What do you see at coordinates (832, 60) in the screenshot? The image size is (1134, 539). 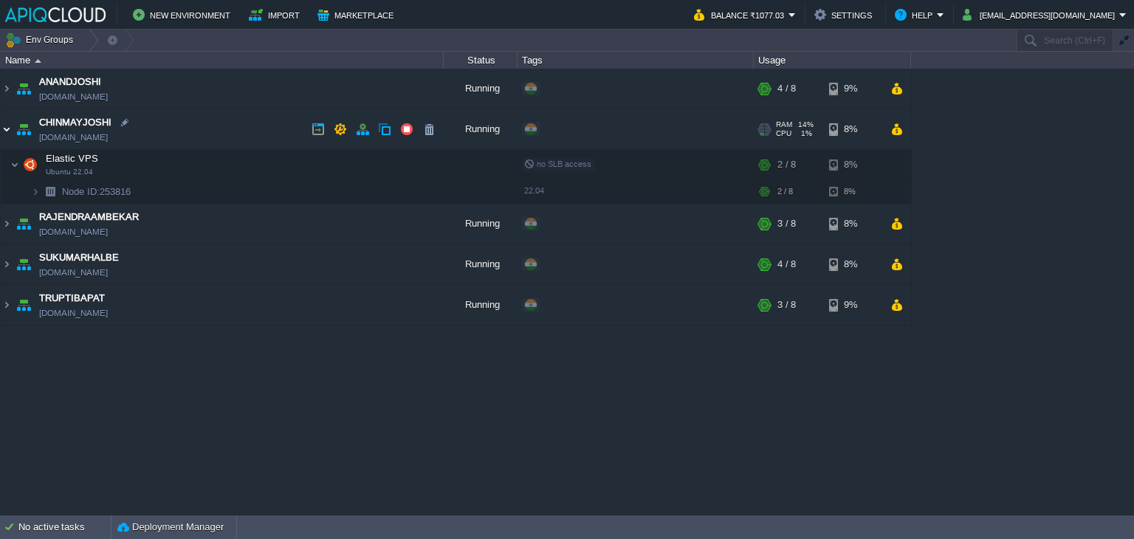 I see `div: Usage` at bounding box center [832, 60].